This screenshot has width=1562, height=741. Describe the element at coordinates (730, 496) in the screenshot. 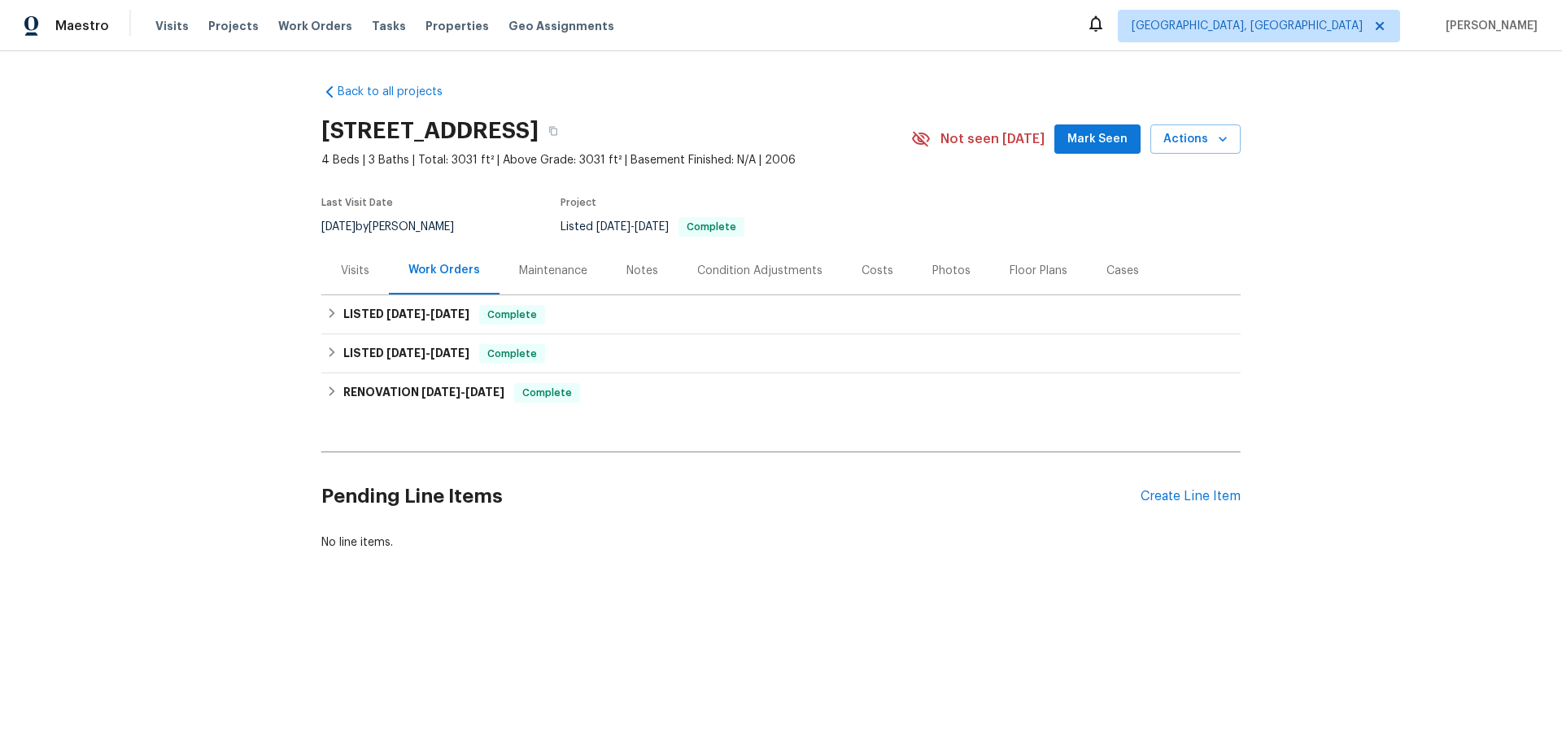

I see `h2: Pending Line Items` at that location.